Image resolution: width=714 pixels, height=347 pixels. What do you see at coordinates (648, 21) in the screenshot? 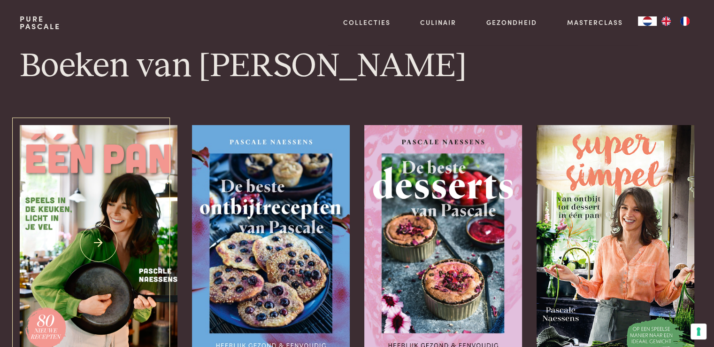
I see `div: Language` at bounding box center [648, 21].